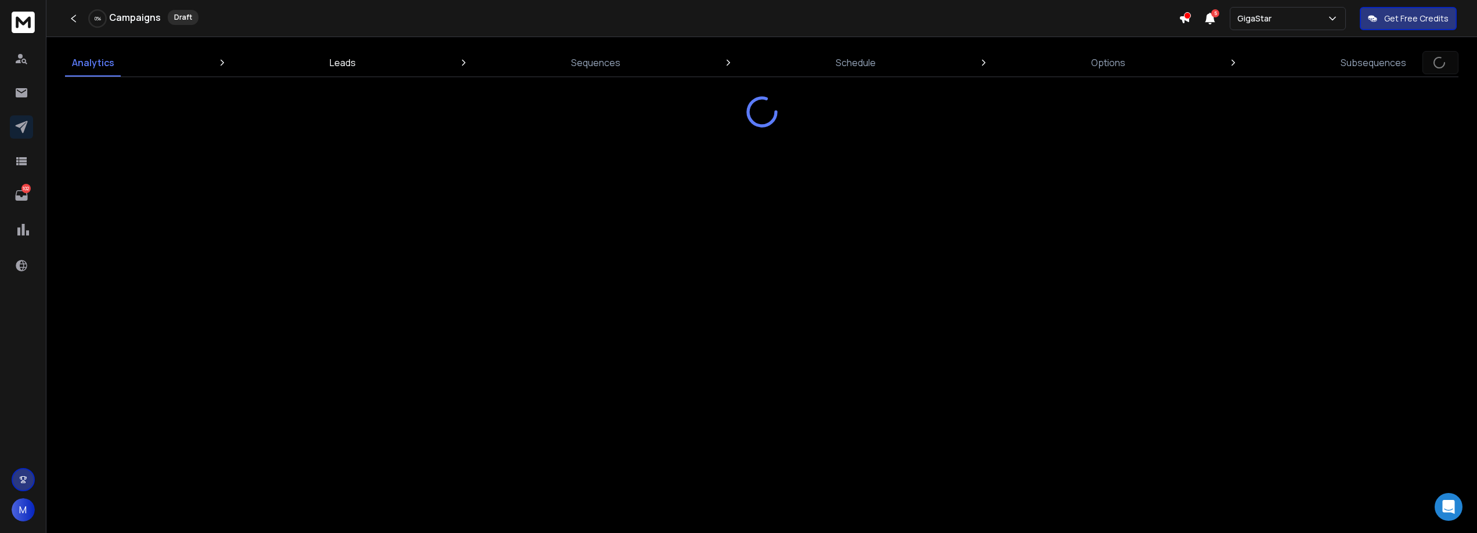  What do you see at coordinates (855, 63) in the screenshot?
I see `a: Schedule` at bounding box center [855, 63].